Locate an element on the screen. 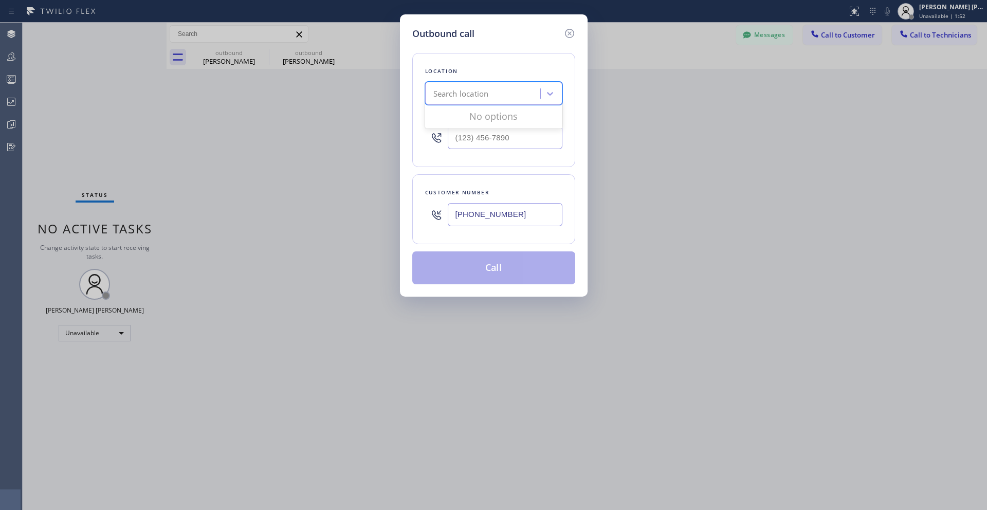 This screenshot has height=510, width=987. div: Location is located at coordinates (493, 71).